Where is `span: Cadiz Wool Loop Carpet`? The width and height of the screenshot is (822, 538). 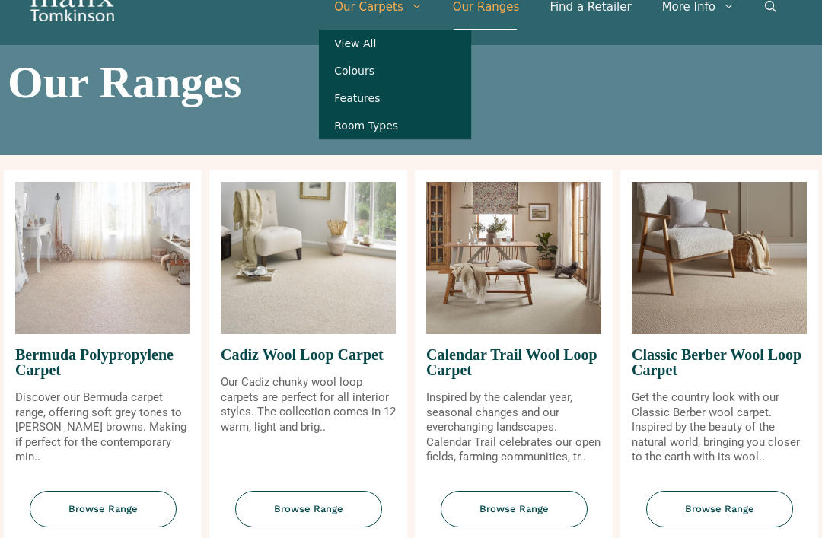
span: Cadiz Wool Loop Carpet is located at coordinates (308, 355).